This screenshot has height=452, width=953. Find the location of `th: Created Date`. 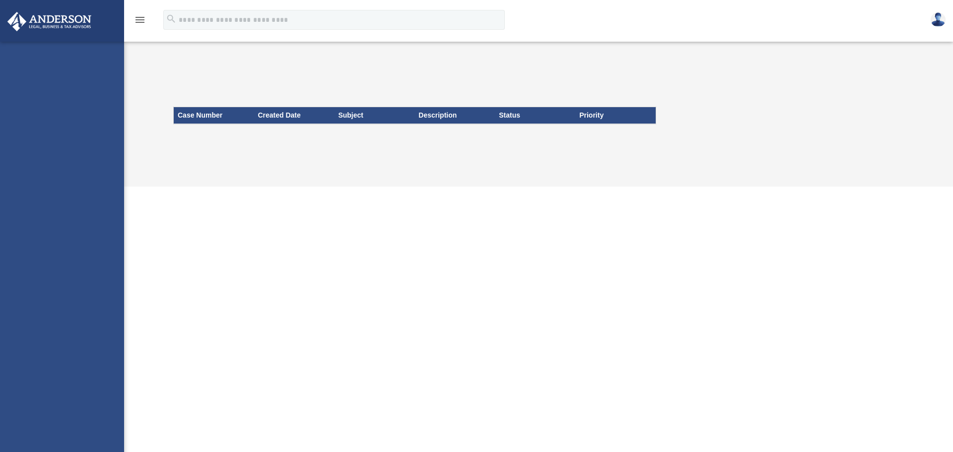

th: Created Date is located at coordinates (294, 116).